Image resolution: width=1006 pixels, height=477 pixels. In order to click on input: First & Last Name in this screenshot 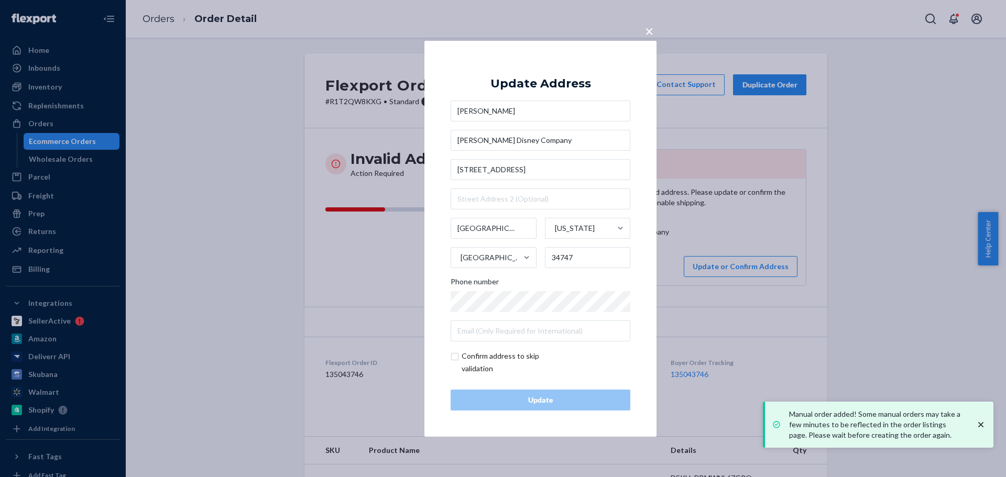, I will do `click(540, 111)`.